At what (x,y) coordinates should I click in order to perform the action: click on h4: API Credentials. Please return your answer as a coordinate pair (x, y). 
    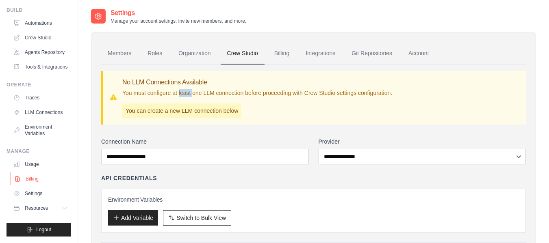
    Looking at the image, I should click on (129, 178).